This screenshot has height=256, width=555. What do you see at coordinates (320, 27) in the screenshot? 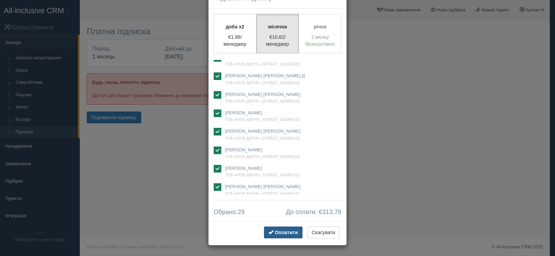
I see `p: річна` at bounding box center [320, 27].